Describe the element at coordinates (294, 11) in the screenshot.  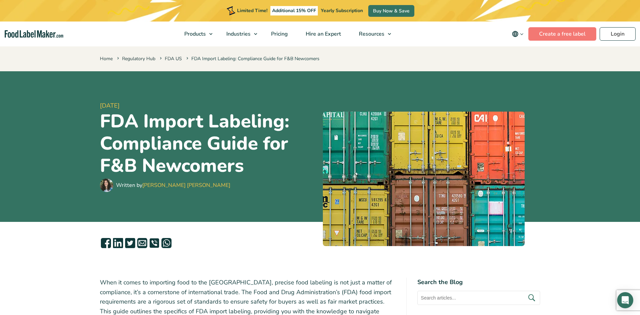
I see `span: Additional 15% OFF` at that location.